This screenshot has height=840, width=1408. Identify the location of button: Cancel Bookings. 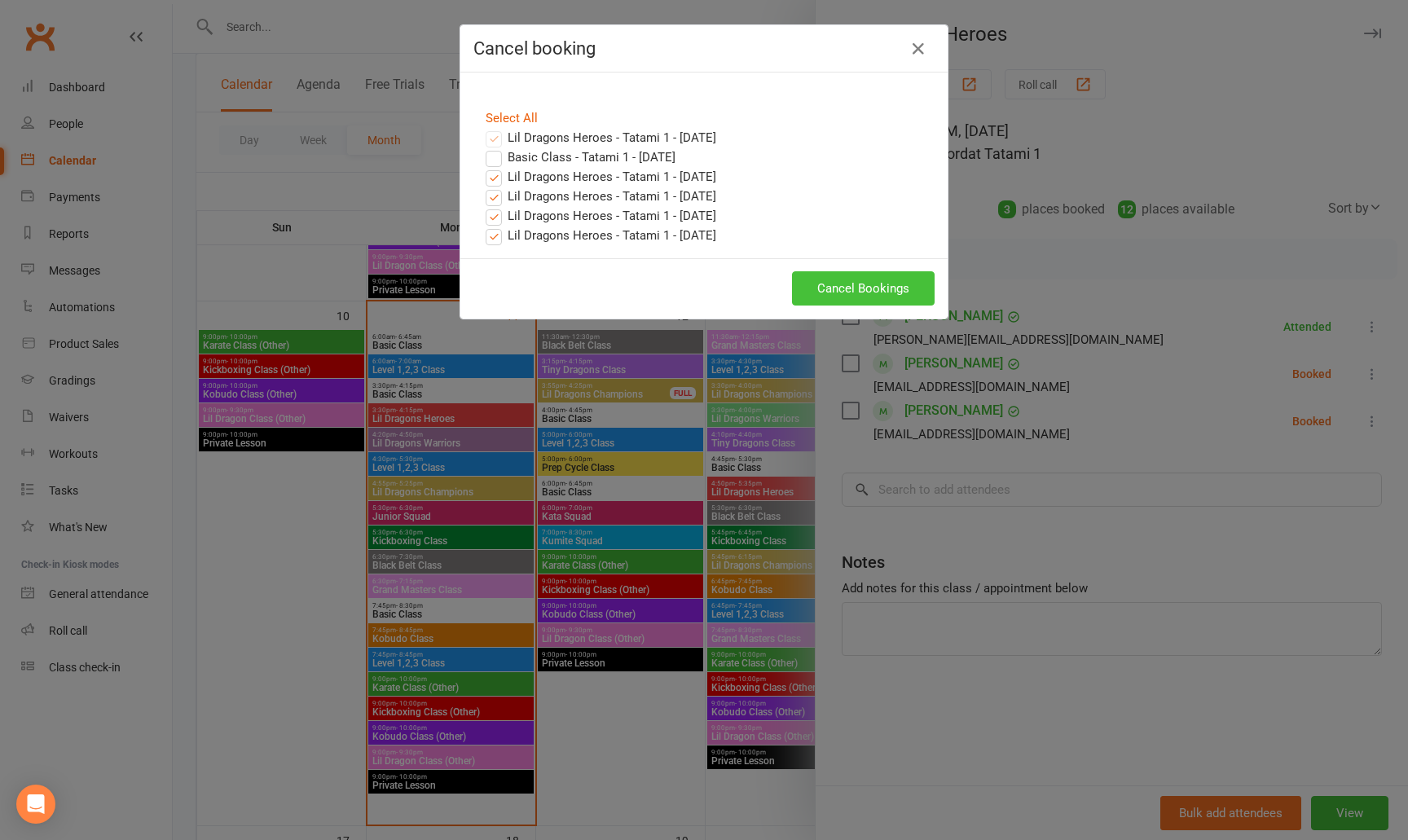
(863, 288).